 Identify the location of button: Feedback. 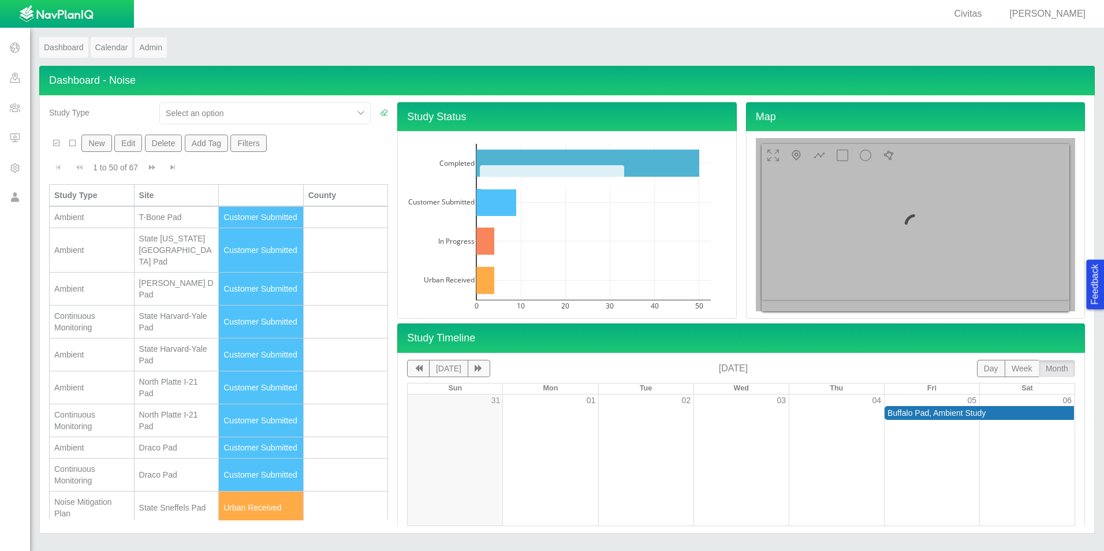
(1095, 284).